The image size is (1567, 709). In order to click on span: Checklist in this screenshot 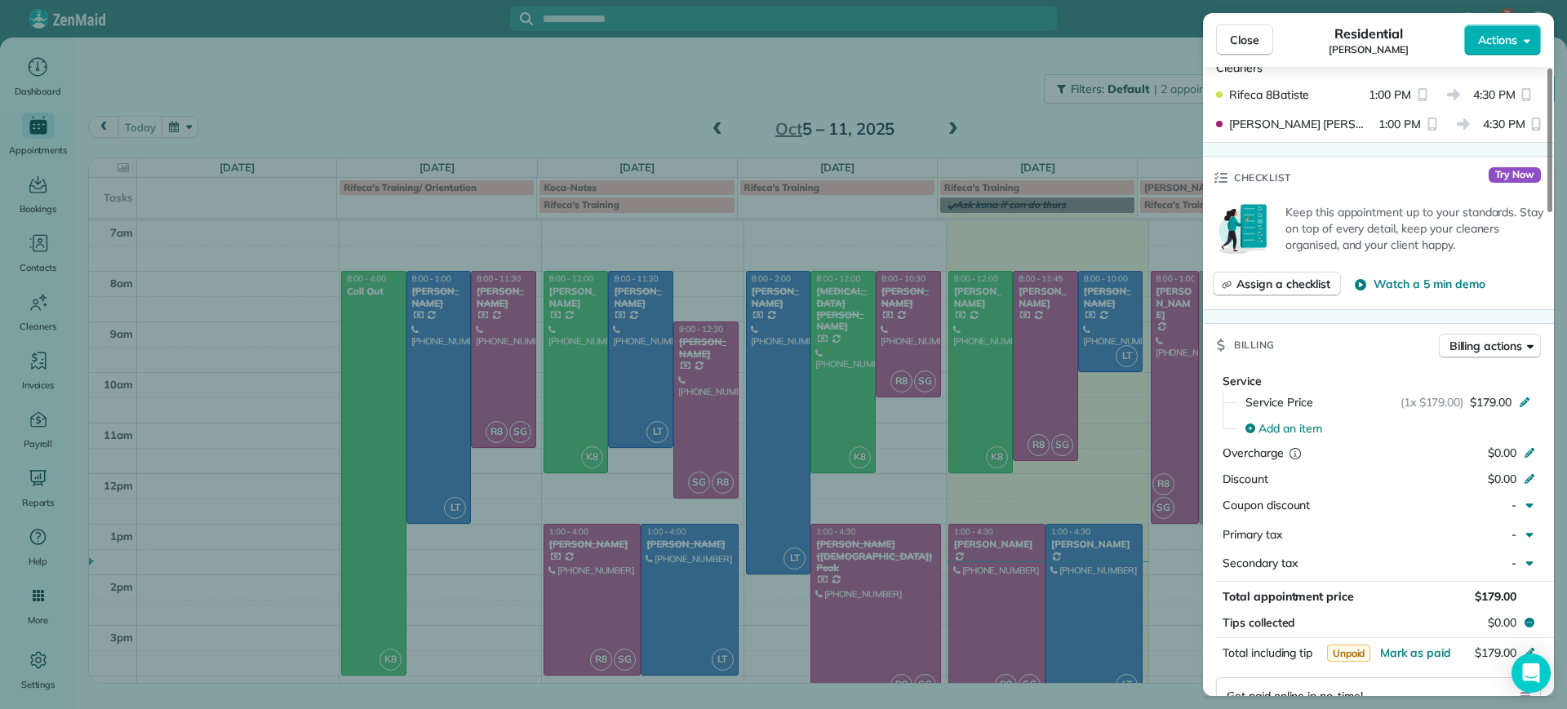, I will do `click(1263, 178)`.